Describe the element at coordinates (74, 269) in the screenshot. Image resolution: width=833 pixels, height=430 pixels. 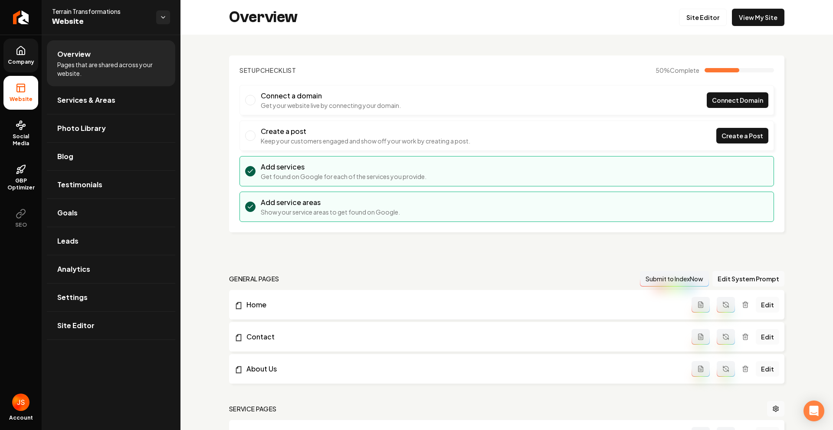
I see `span: Analytics` at that location.